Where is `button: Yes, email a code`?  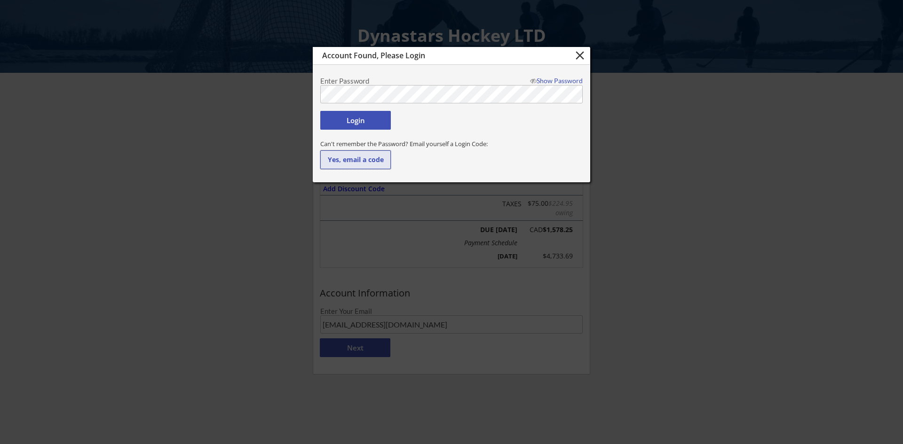
button: Yes, email a code is located at coordinates (356, 160).